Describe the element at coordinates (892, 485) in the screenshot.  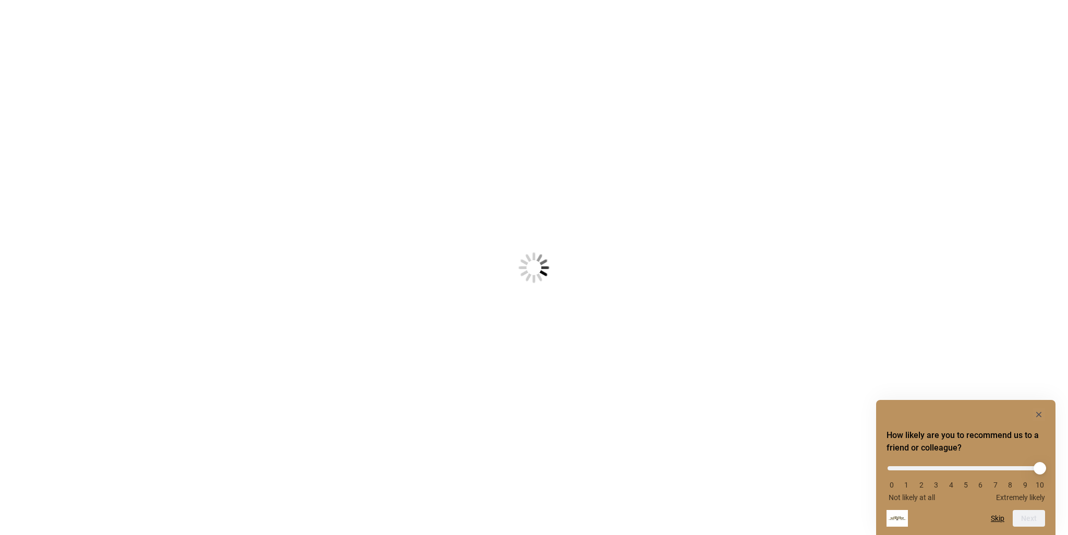
I see `li: 0` at that location.